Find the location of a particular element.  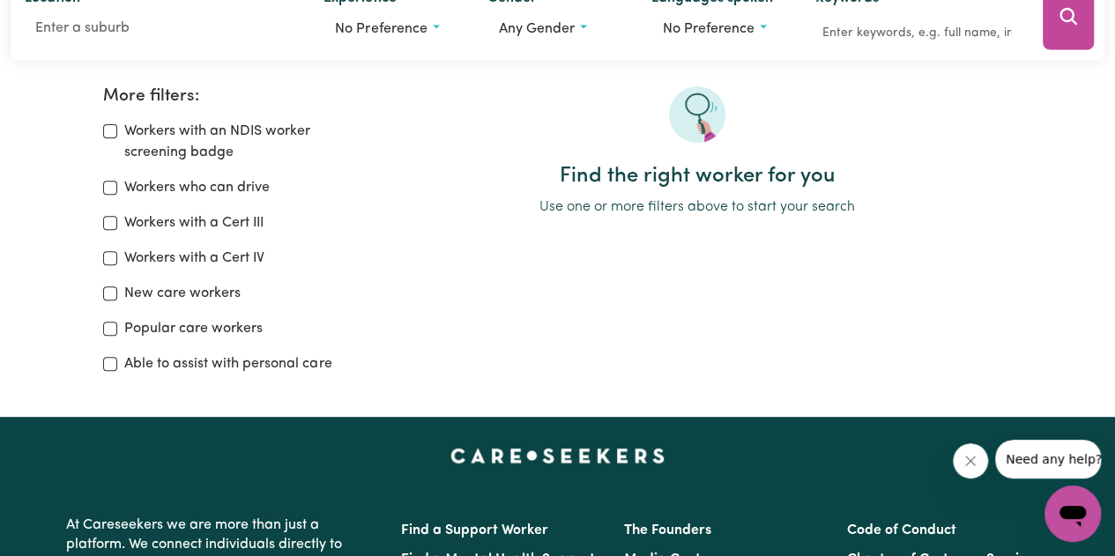

h2: More filters: is located at coordinates (232, 96).